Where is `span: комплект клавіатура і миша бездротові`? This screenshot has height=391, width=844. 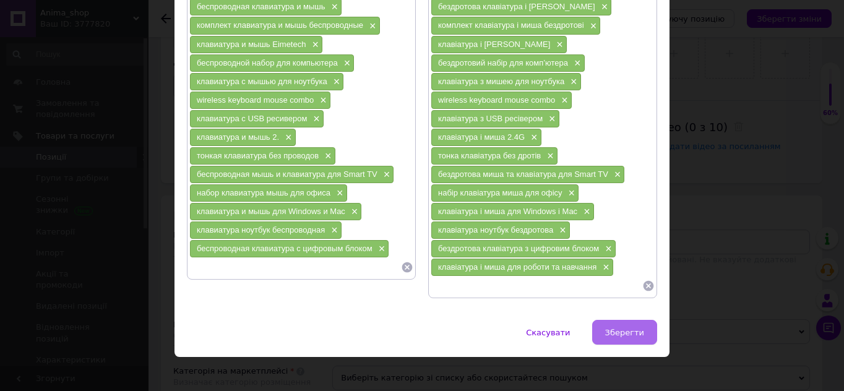
span: комплект клавіатура і миша бездротові is located at coordinates (511, 25).